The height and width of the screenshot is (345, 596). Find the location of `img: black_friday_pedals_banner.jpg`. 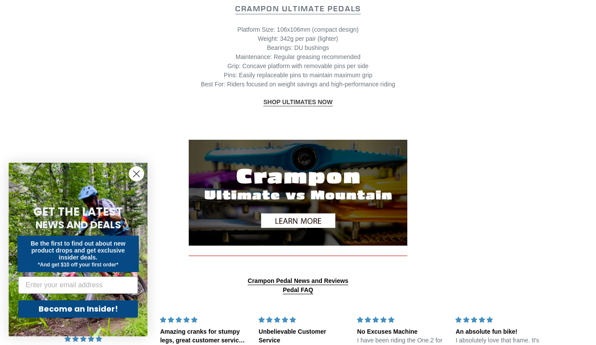

img: black_friday_pedals_banner.jpg is located at coordinates (298, 193).